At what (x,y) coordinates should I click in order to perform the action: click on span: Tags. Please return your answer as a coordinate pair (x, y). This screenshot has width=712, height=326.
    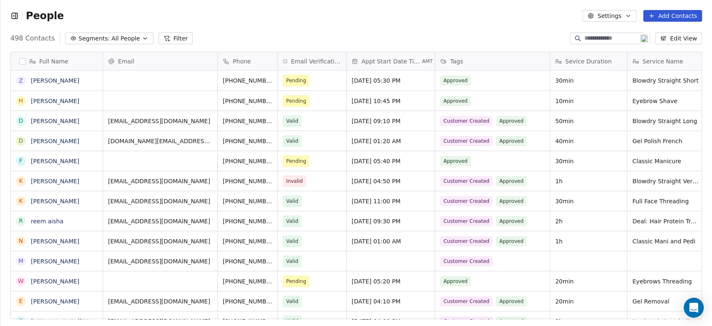
    Looking at the image, I should click on (456, 61).